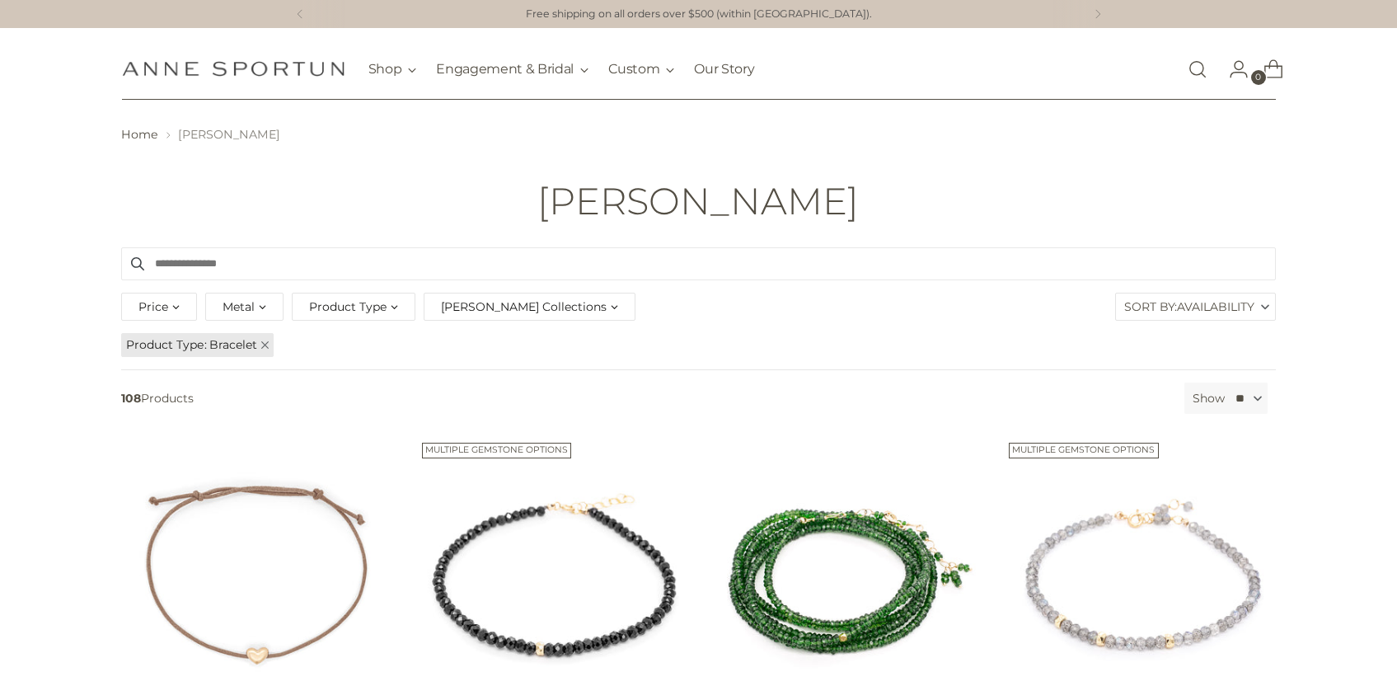 The image size is (1397, 700). Describe the element at coordinates (392, 69) in the screenshot. I see `button: Shop` at that location.